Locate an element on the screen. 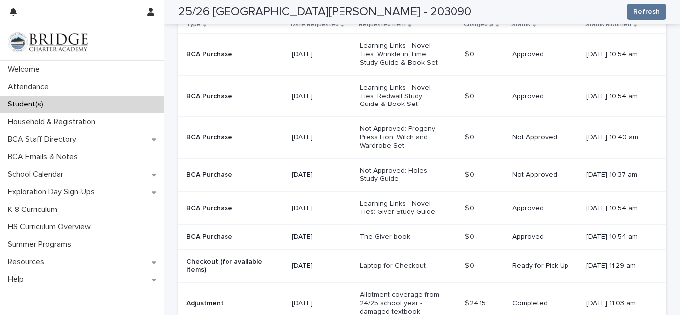 This screenshot has height=315, width=680. p: Status Modified is located at coordinates (608, 25).